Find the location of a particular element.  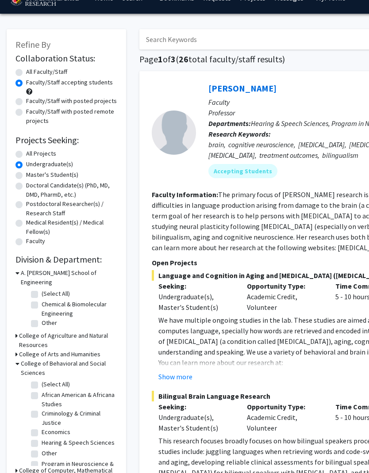

button: Show more is located at coordinates (175, 377).